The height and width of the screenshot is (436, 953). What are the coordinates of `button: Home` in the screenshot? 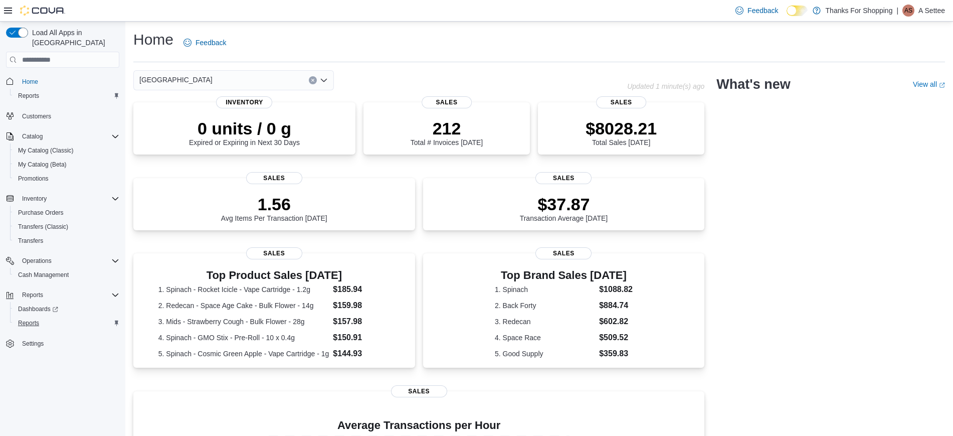 It's located at (63, 81).